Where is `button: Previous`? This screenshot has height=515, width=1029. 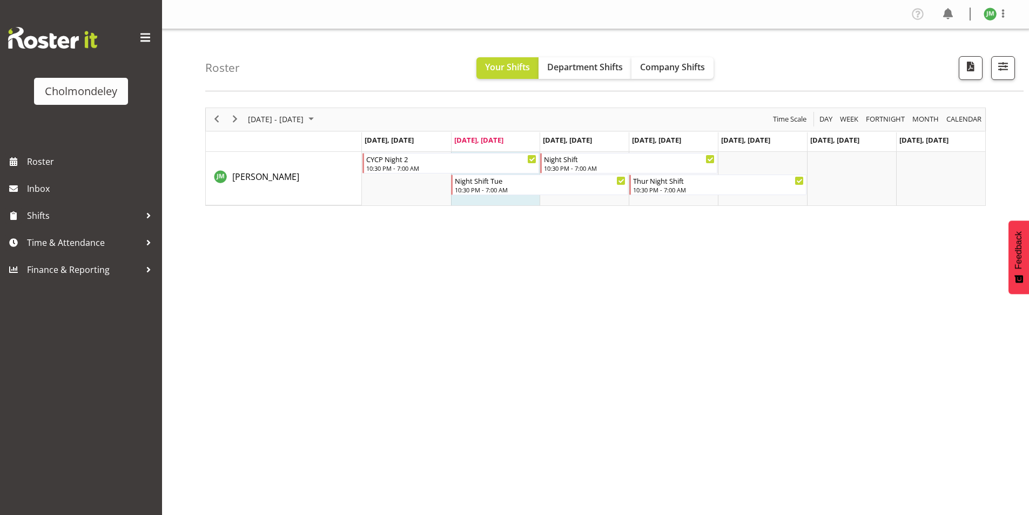 button: Previous is located at coordinates (217, 119).